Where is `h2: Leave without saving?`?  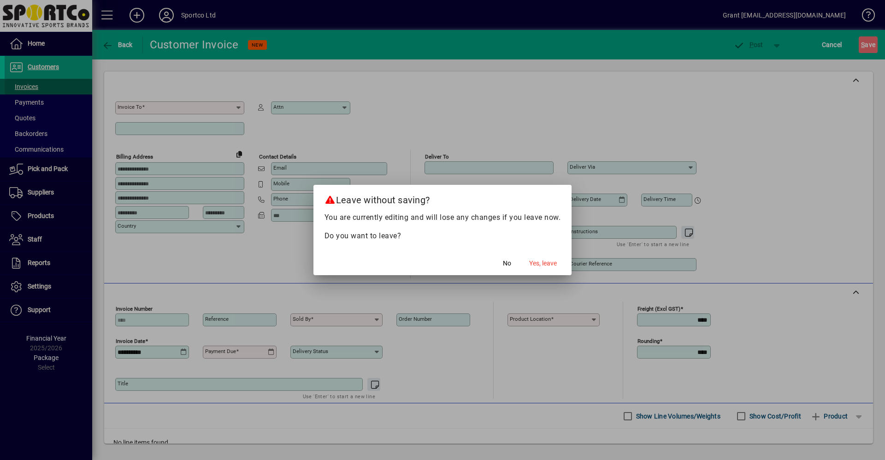
h2: Leave without saving? is located at coordinates (442, 198).